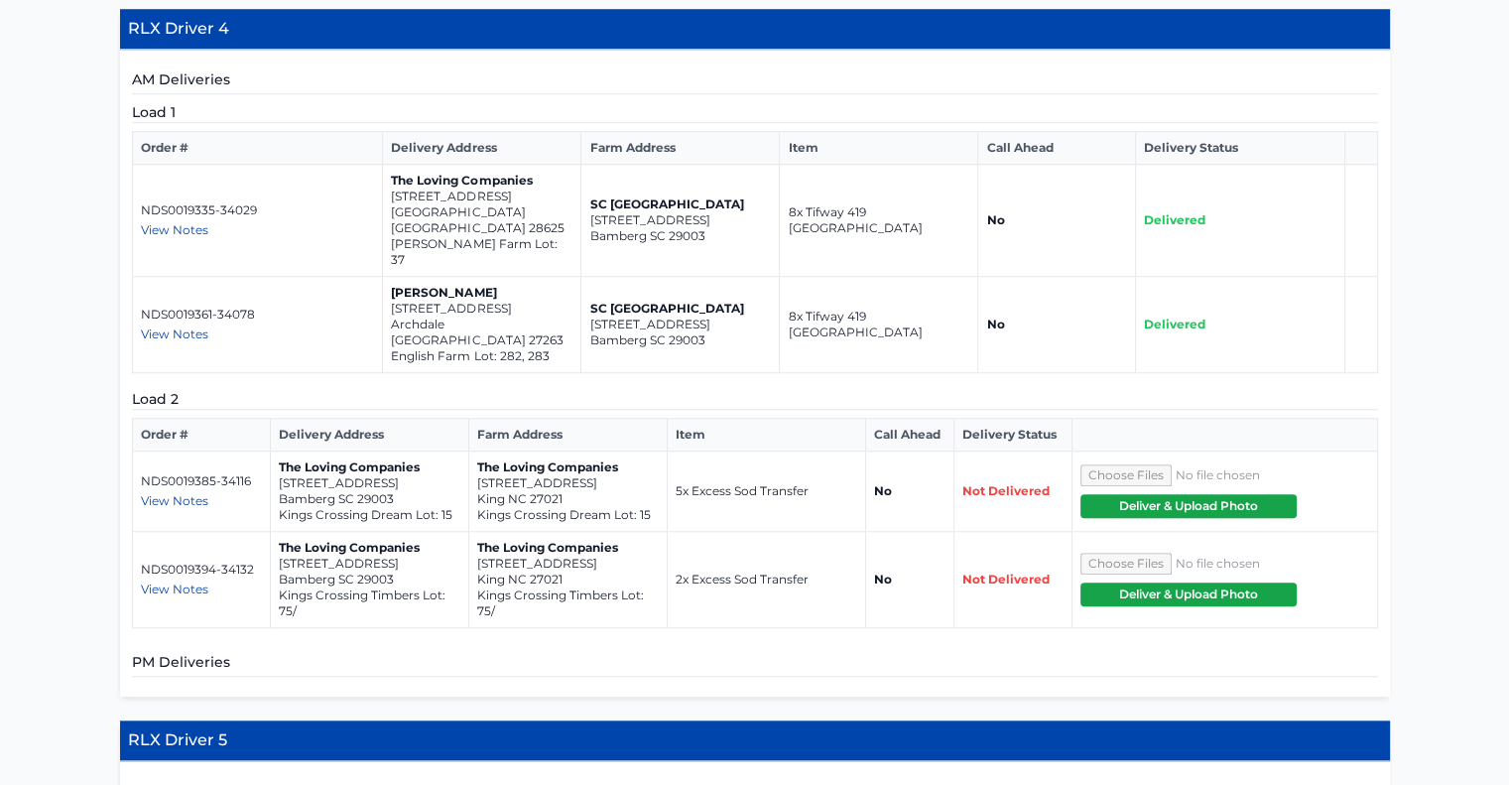 This screenshot has height=785, width=1509. What do you see at coordinates (201, 481) in the screenshot?
I see `p: NDS0019385-34116` at bounding box center [201, 481].